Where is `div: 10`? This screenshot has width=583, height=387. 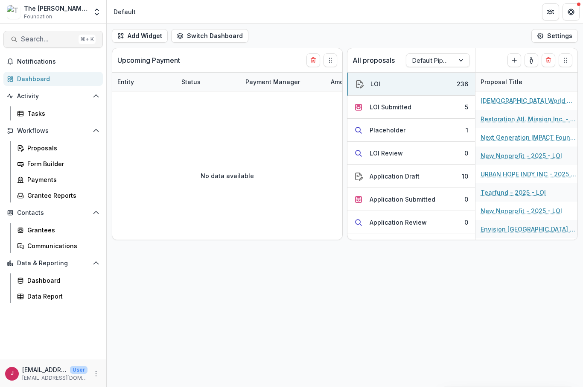
div: 10 is located at coordinates (465, 176).